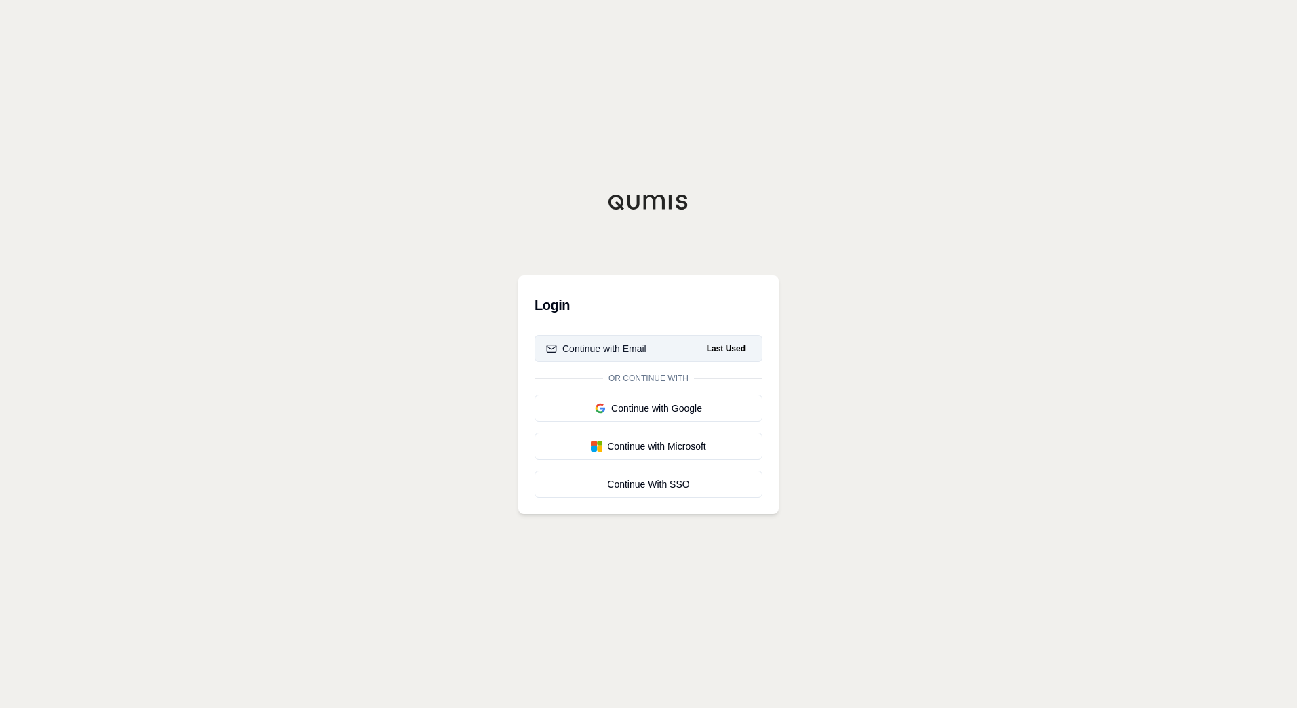 The image size is (1297, 708). I want to click on div: Continue with Email, so click(596, 349).